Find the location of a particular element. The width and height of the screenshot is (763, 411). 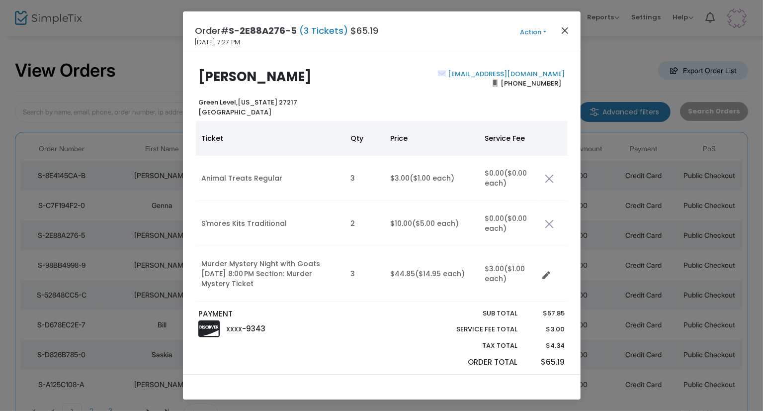

td: 2 is located at coordinates (365, 223).